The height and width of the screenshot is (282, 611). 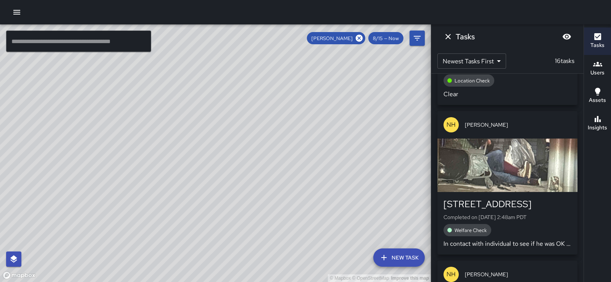 What do you see at coordinates (386, 38) in the screenshot?
I see `span: 8/15 — Now` at bounding box center [386, 38].